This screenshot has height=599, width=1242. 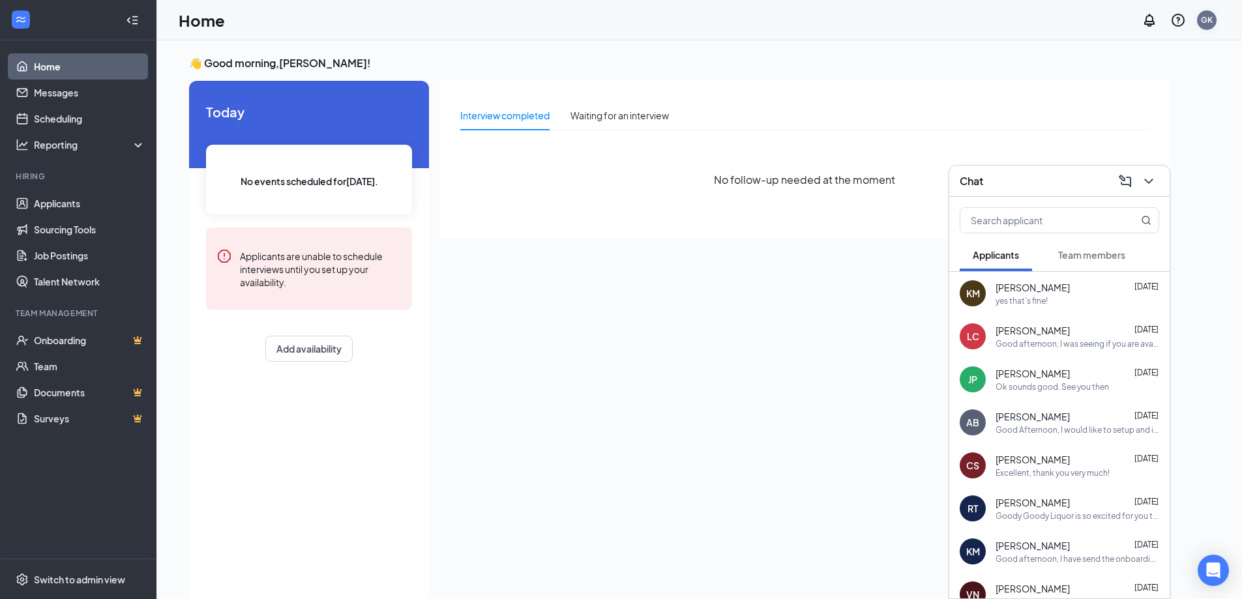 I want to click on div: AB, so click(x=972, y=422).